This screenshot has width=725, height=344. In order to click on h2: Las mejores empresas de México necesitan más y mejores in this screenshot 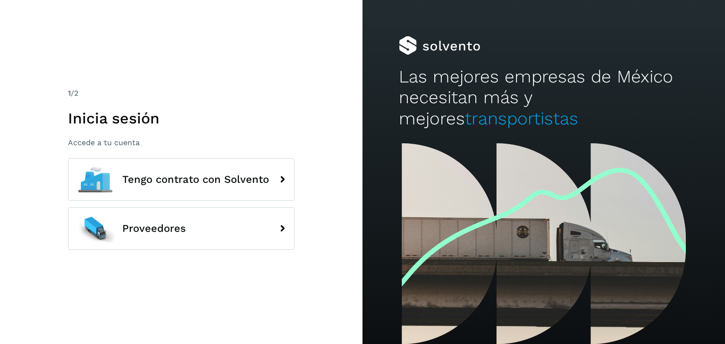, I will do `click(543, 98)`.